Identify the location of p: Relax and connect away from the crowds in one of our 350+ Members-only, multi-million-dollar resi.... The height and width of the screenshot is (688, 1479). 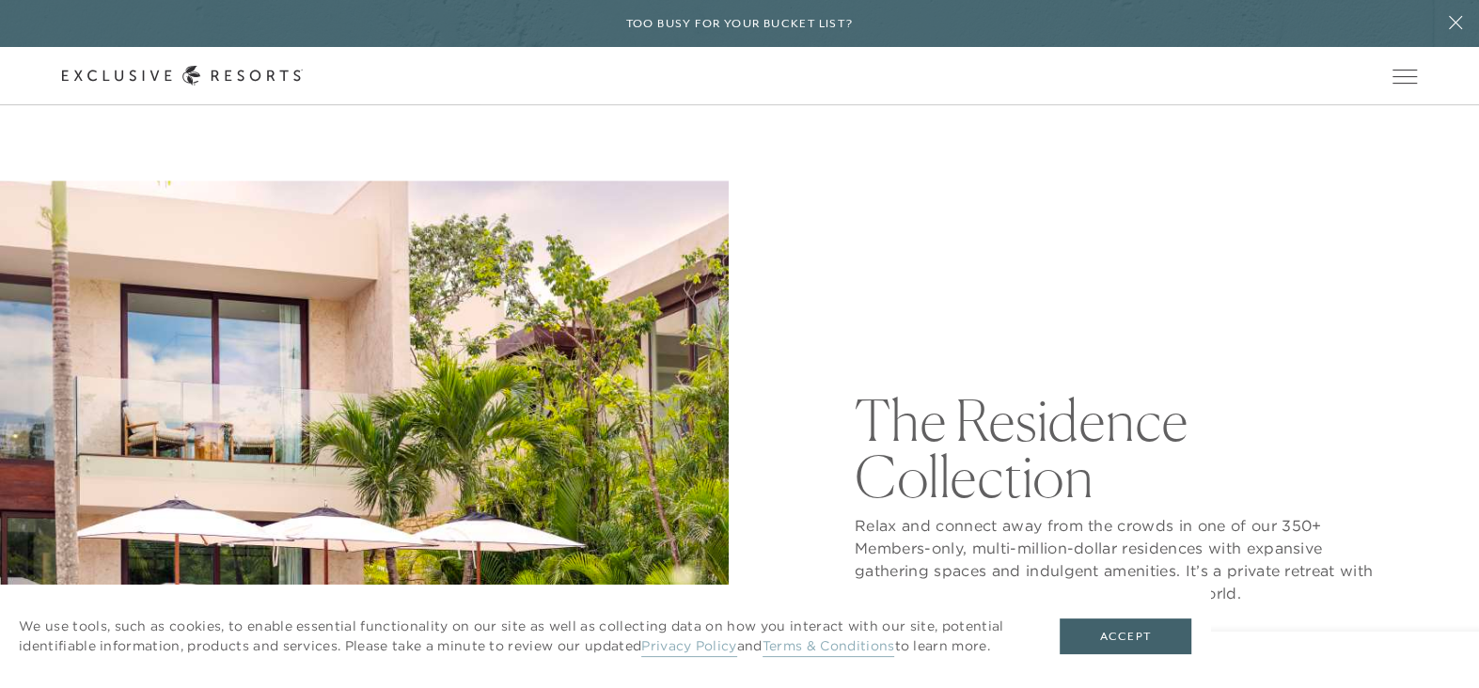
(1114, 555).